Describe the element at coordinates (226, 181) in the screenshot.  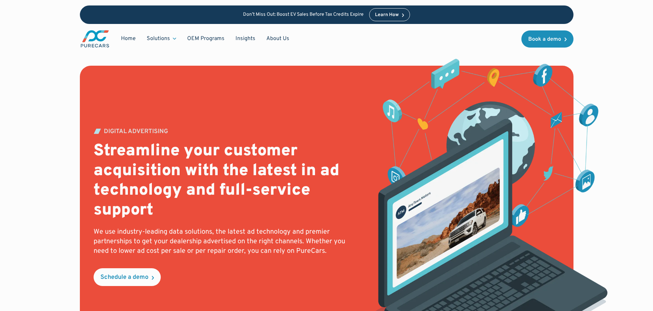
I see `h2: Streamline your customer acquisition with the latest in ad technology and full-service support` at that location.